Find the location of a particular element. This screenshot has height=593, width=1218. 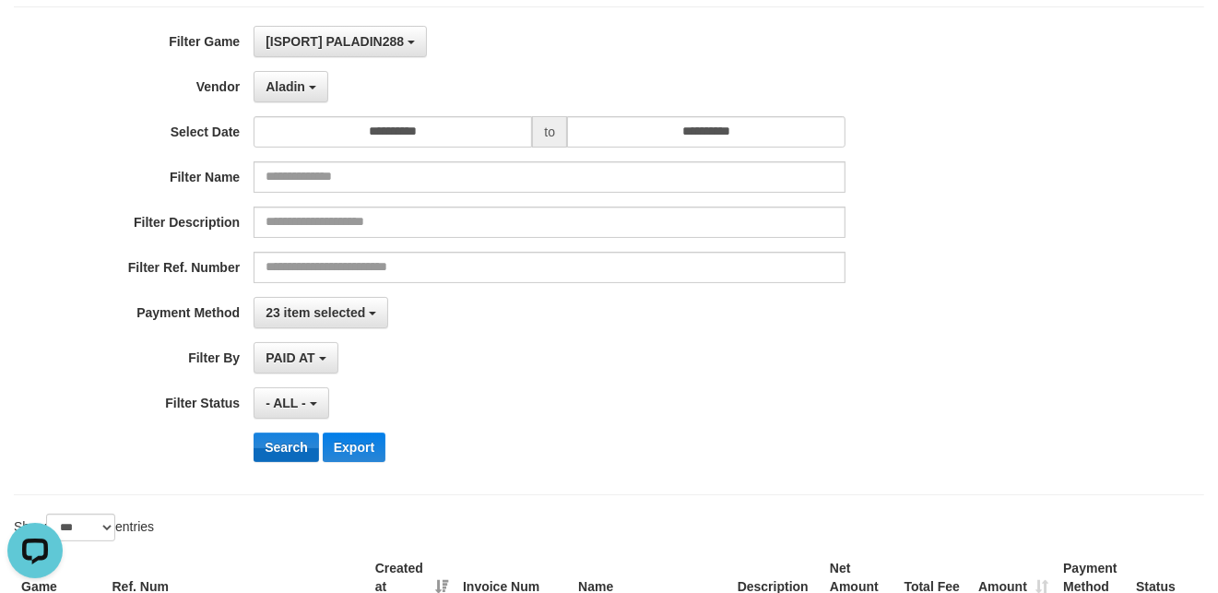

button: Search is located at coordinates (286, 447).